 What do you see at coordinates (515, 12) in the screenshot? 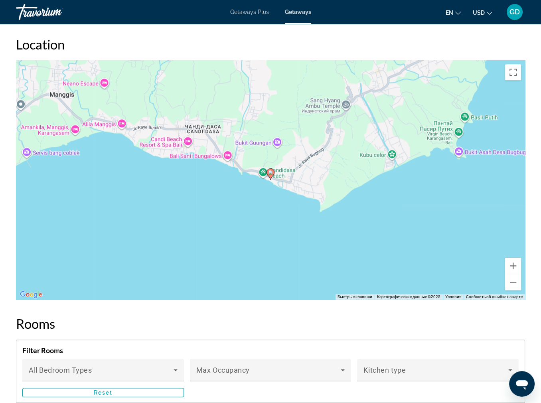
I see `button: User Menu` at bounding box center [515, 12].